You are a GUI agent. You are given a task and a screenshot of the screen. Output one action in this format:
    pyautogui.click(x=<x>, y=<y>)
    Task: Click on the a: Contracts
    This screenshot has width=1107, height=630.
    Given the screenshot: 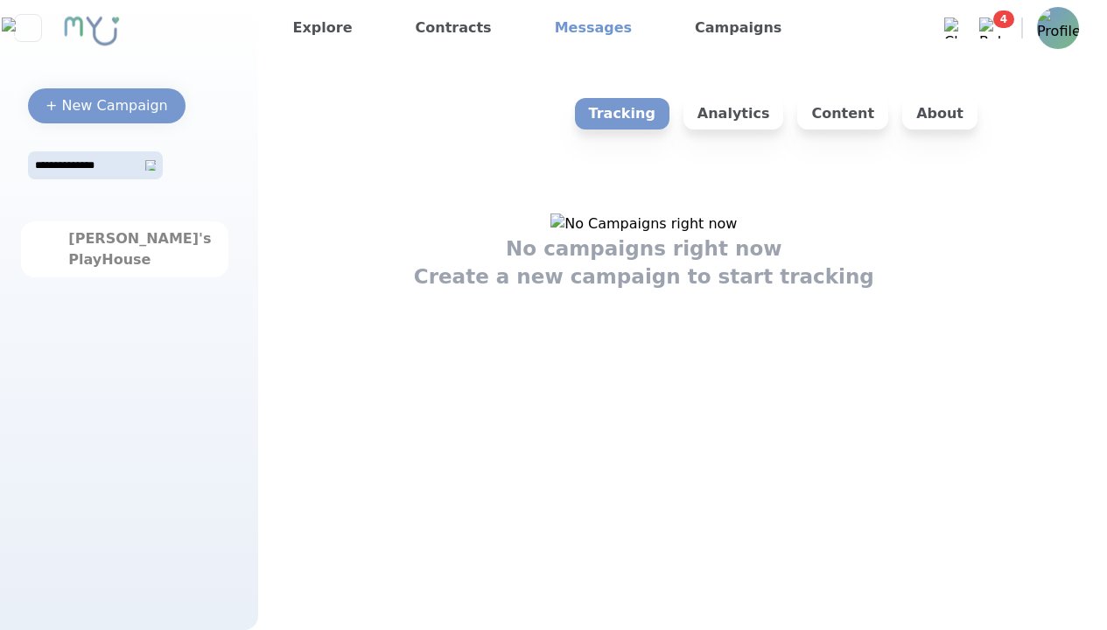 What is the action you would take?
    pyautogui.click(x=453, y=28)
    